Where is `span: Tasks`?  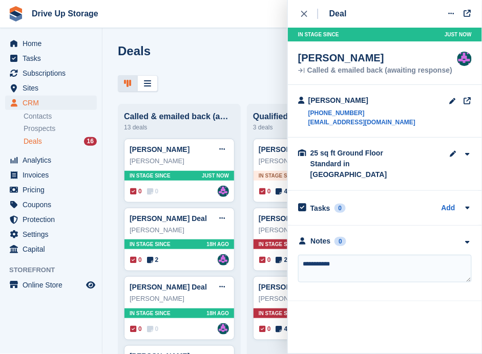 span: Tasks is located at coordinates (53, 58).